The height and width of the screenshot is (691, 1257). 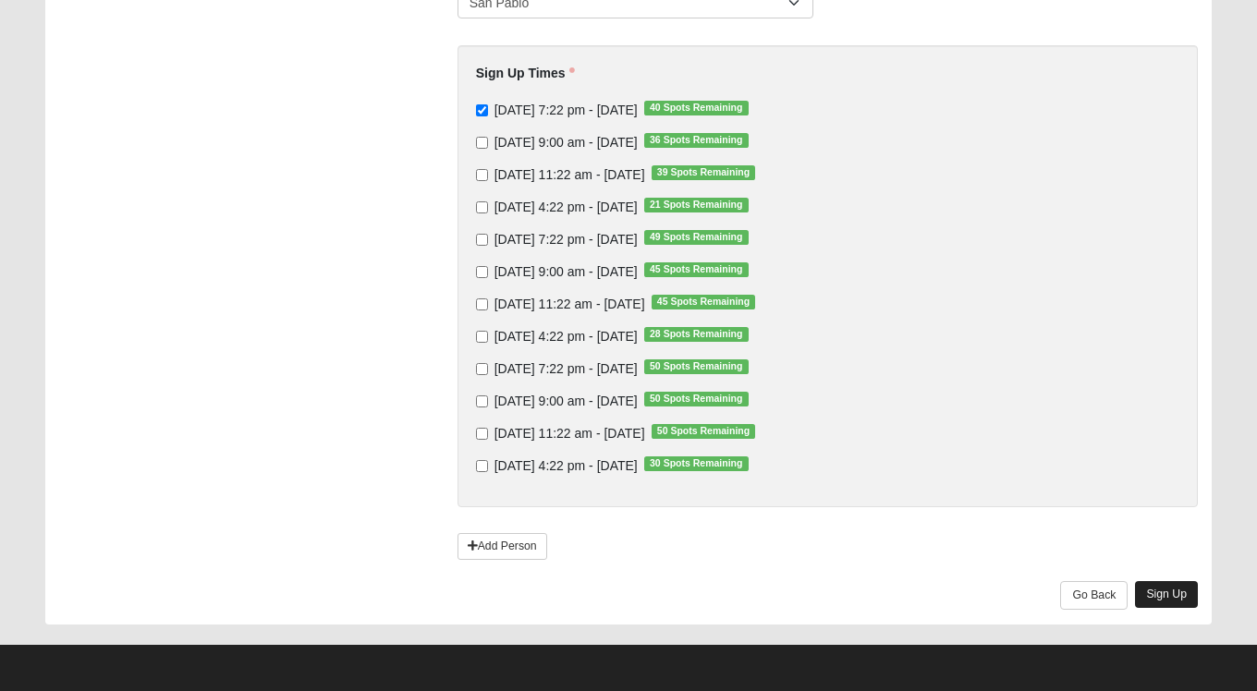 What do you see at coordinates (1167, 594) in the screenshot?
I see `a: Sign Up` at bounding box center [1167, 594].